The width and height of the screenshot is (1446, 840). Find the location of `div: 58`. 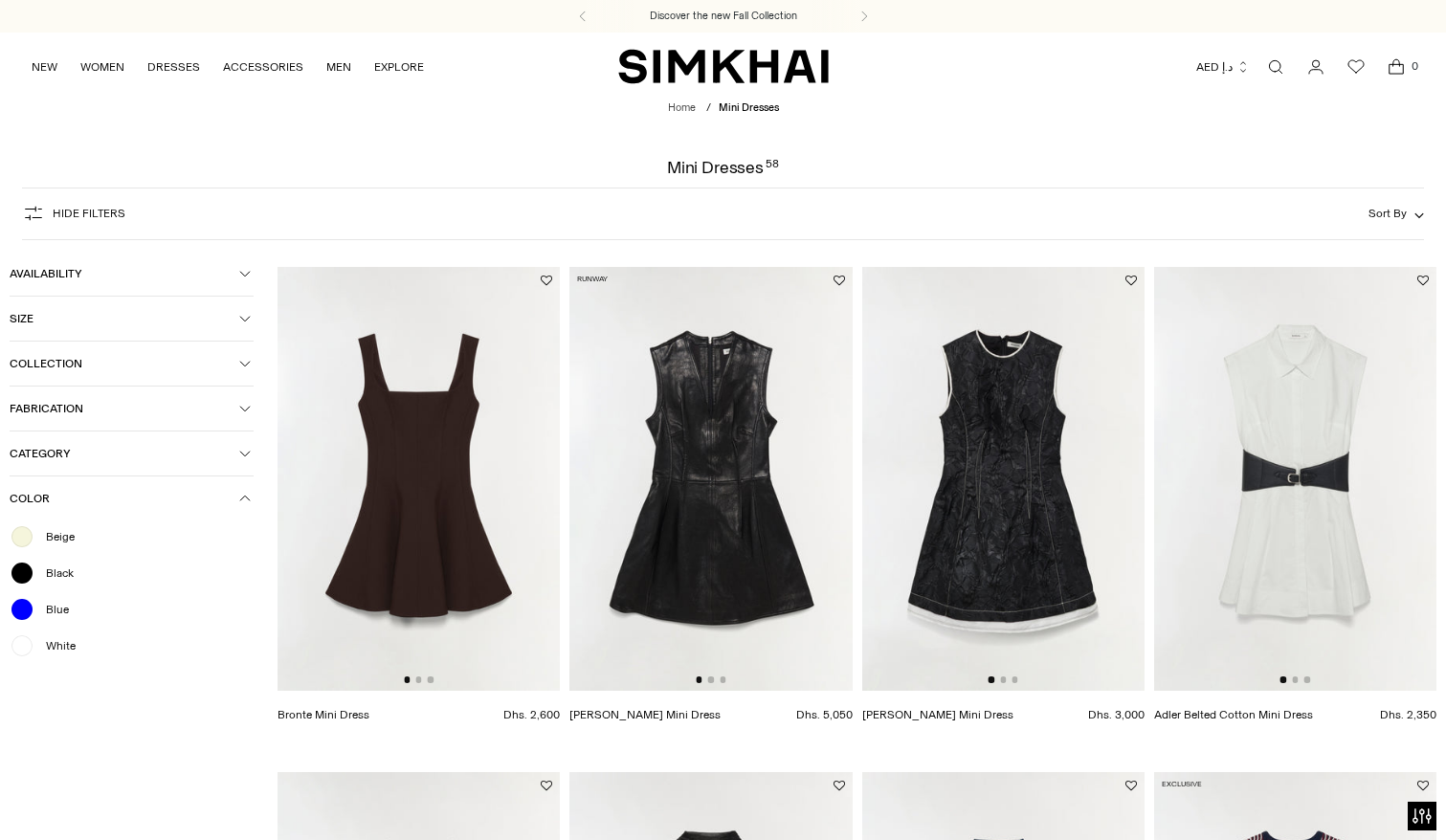

div: 58 is located at coordinates (773, 167).